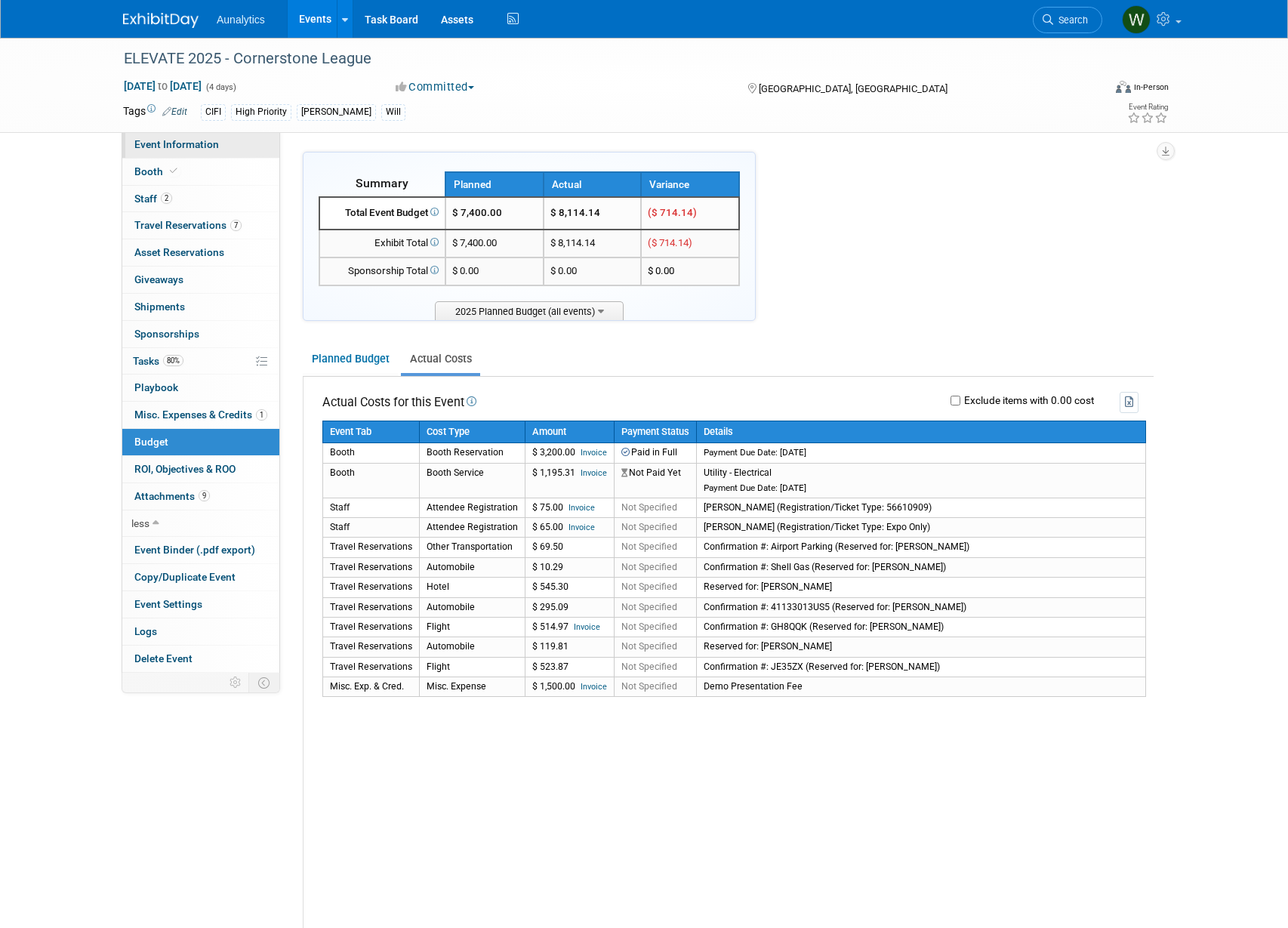 The height and width of the screenshot is (928, 1288). I want to click on a: Event Information, so click(201, 145).